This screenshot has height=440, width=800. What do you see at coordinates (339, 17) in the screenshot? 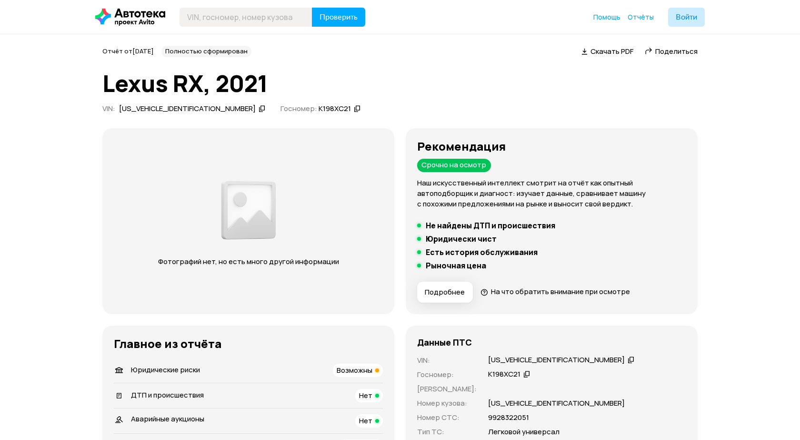
I see `span: Проверить` at bounding box center [339, 17].